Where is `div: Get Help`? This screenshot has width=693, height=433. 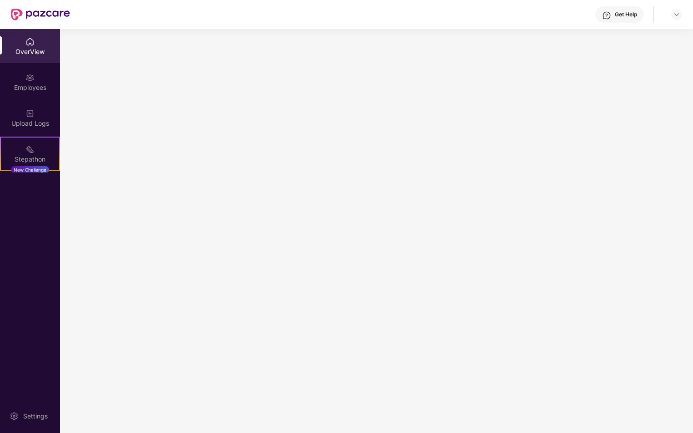 div: Get Help is located at coordinates (626, 15).